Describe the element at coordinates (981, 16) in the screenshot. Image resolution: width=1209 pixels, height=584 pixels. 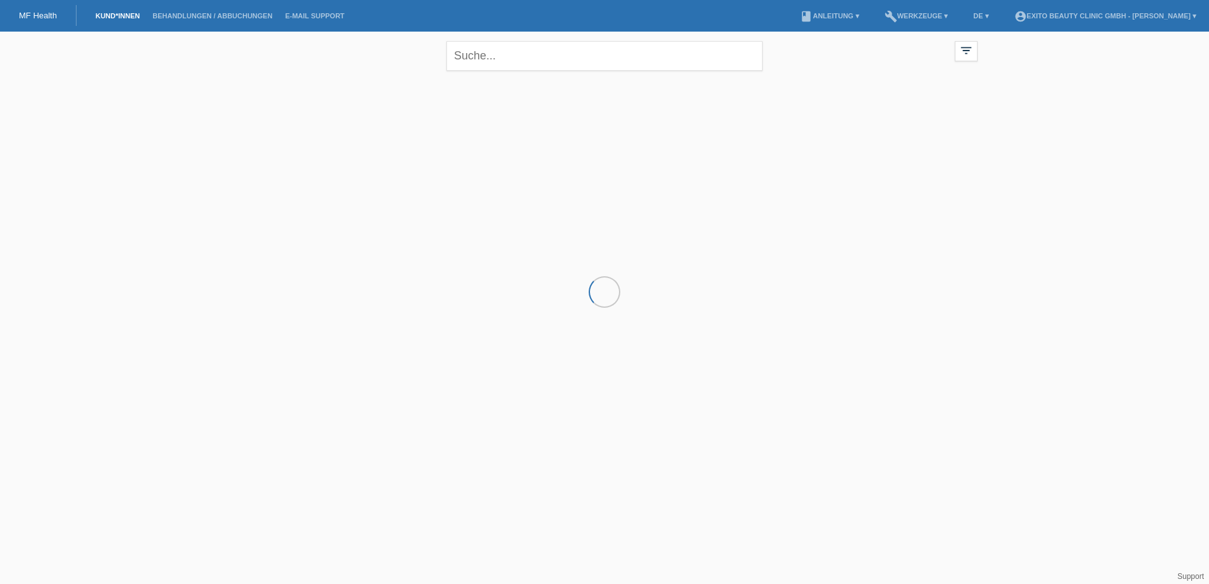
I see `a: DE ▾` at that location.